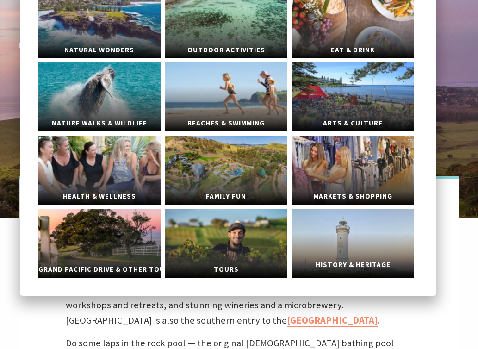  I want to click on span: Arts & Culture, so click(353, 123).